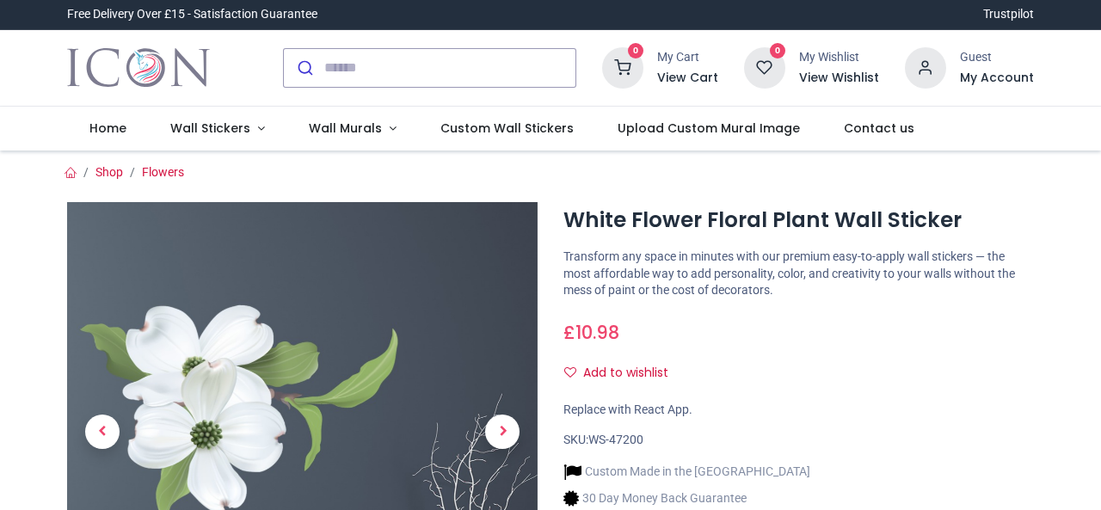  I want to click on a: My Account, so click(997, 78).